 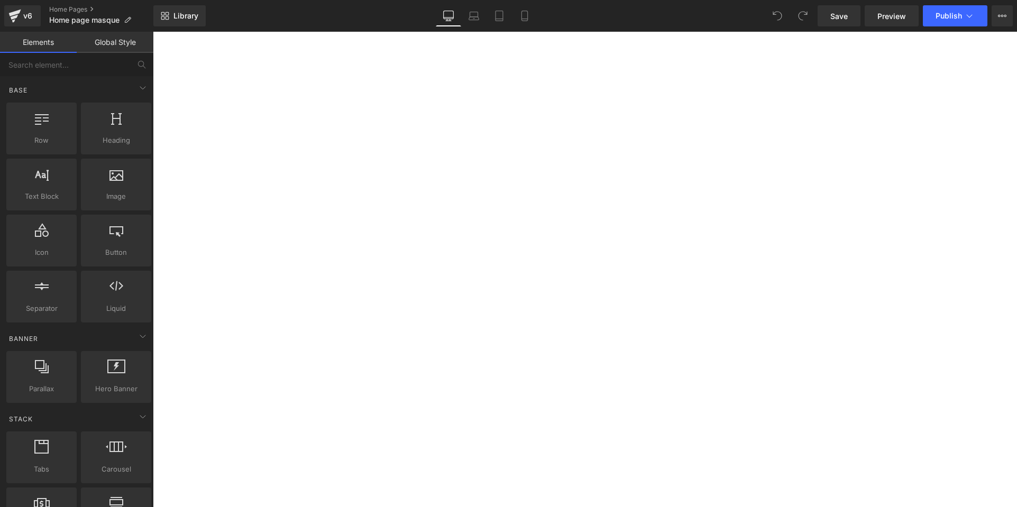 What do you see at coordinates (891, 16) in the screenshot?
I see `span: Preview` at bounding box center [891, 16].